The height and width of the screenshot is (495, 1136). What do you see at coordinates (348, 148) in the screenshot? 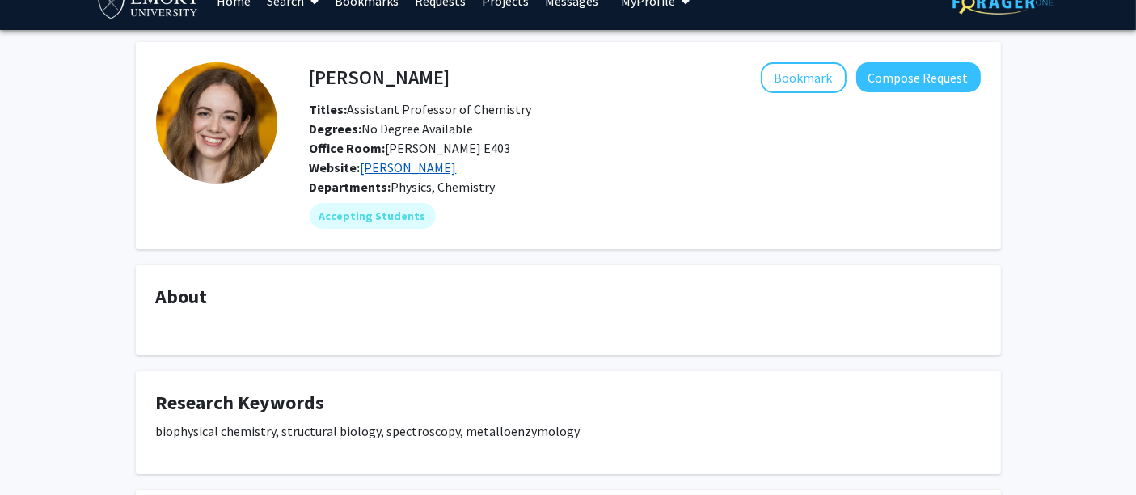
I see `b: Office Room:` at bounding box center [348, 148].